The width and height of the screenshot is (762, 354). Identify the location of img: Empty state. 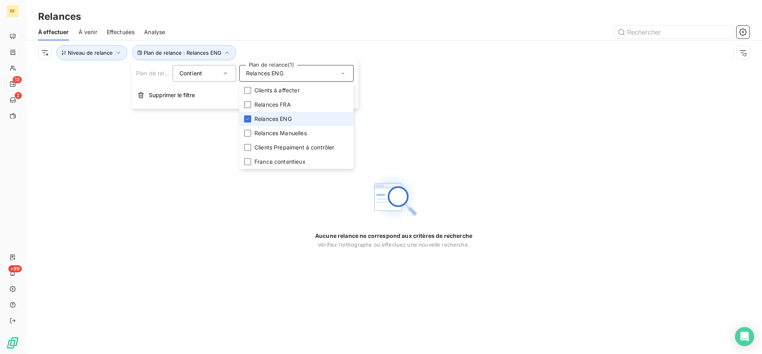
(394, 197).